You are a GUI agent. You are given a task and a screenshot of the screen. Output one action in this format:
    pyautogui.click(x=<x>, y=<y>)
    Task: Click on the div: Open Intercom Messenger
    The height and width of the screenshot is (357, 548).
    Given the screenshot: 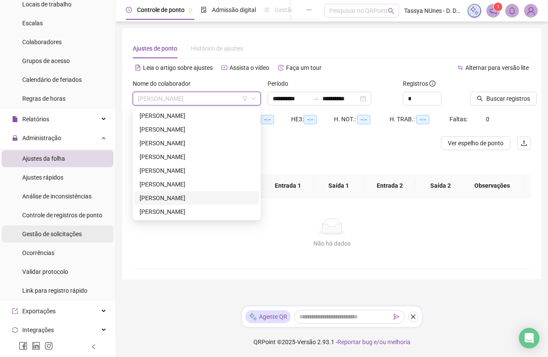 What is the action you would take?
    pyautogui.click(x=529, y=338)
    